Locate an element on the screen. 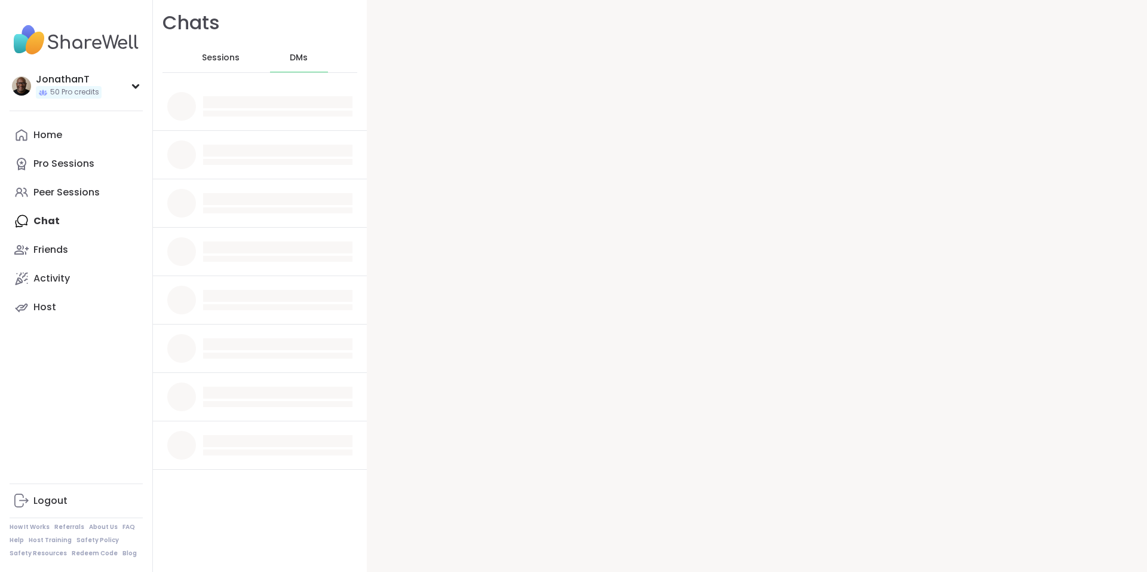  a: Friends is located at coordinates (76, 250).